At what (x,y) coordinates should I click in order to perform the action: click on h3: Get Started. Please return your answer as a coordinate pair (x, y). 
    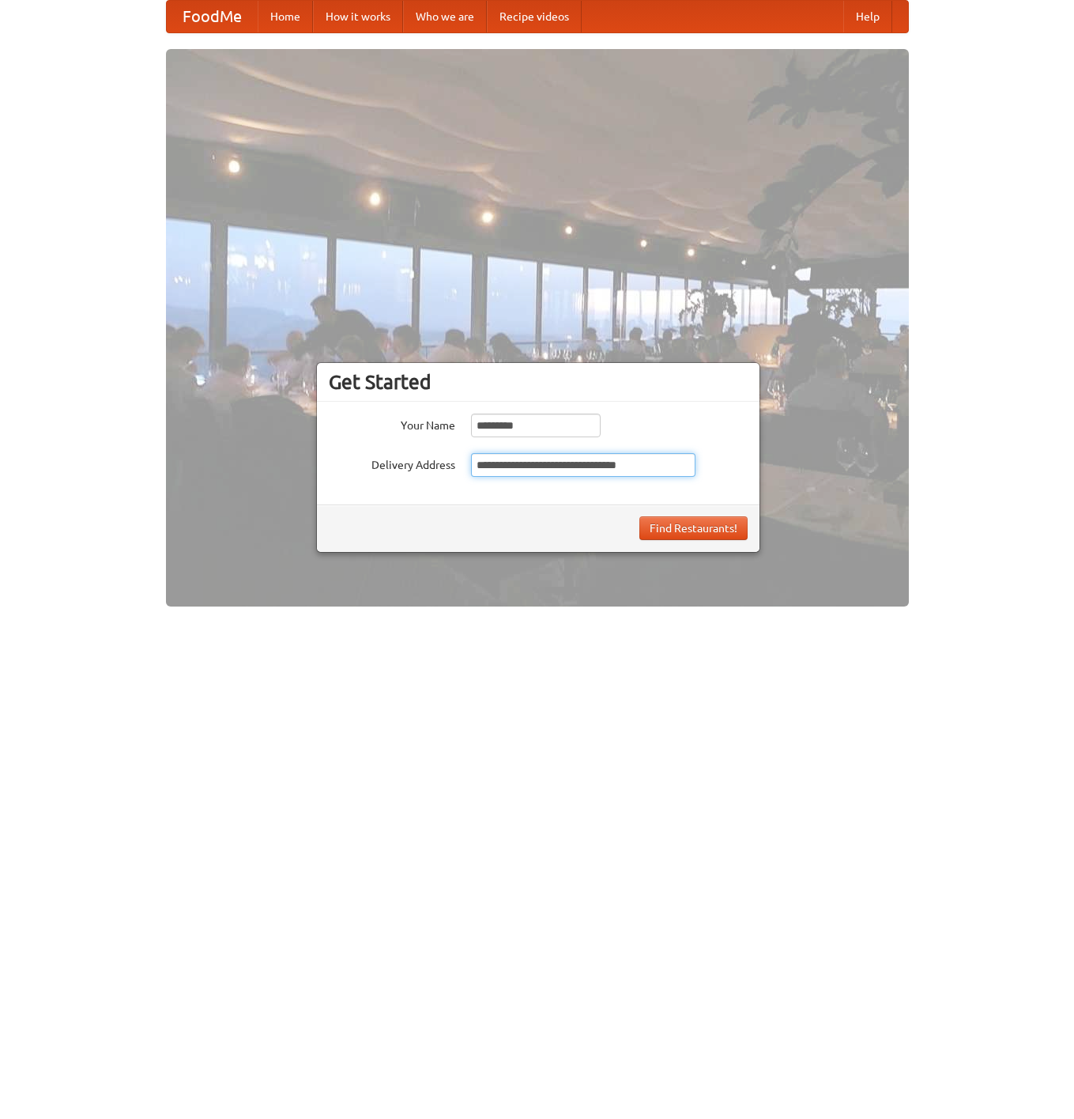
    Looking at the image, I should click on (538, 382).